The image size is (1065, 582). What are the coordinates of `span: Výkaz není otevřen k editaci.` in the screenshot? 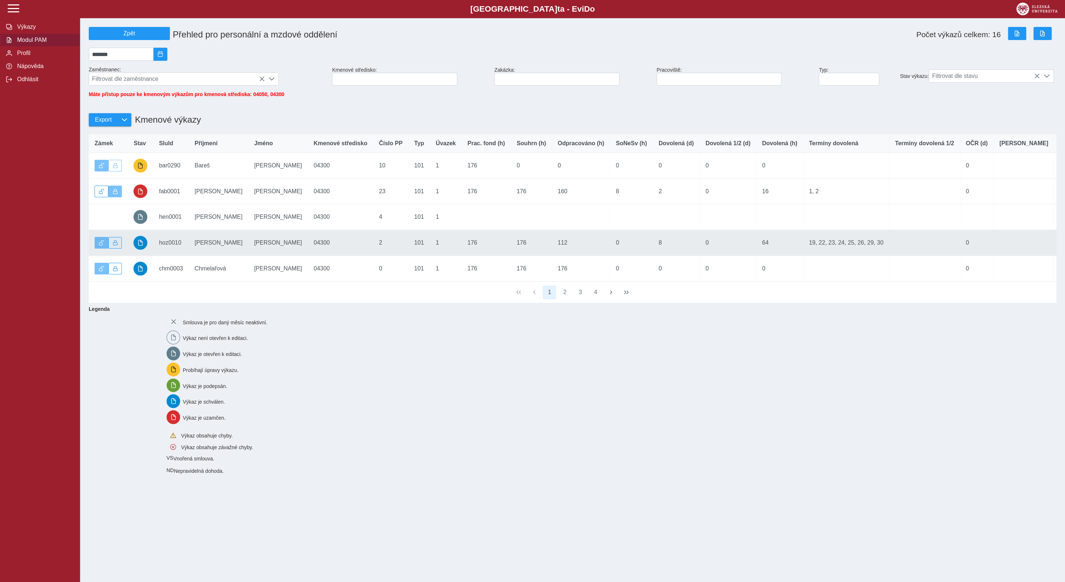 It's located at (215, 338).